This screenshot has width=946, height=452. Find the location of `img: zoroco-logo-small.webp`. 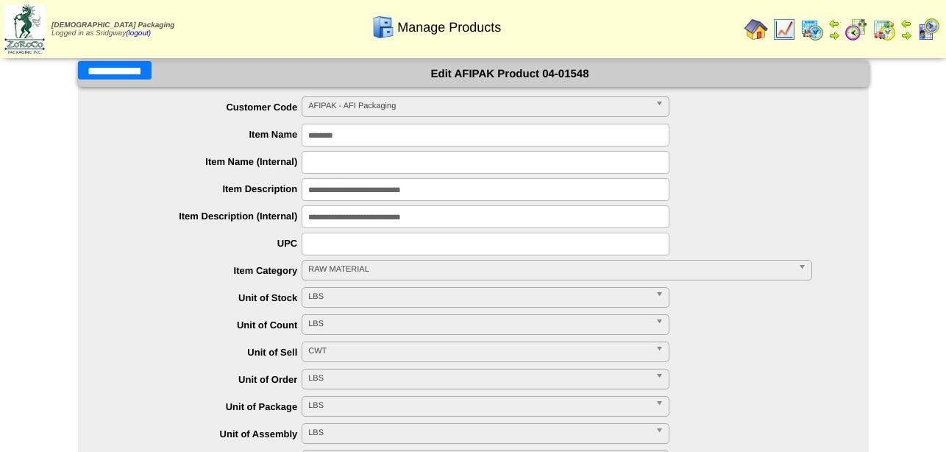

img: zoroco-logo-small.webp is located at coordinates (24, 29).